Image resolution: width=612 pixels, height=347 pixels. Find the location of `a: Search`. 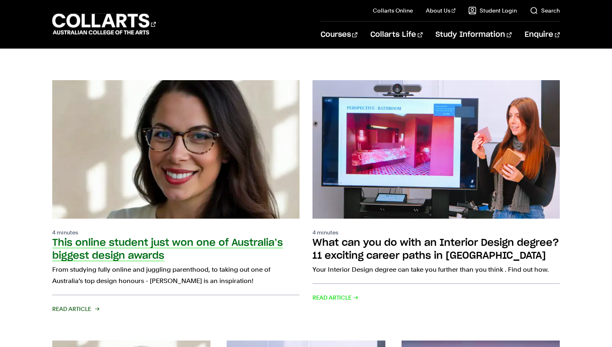

a: Search is located at coordinates (545, 11).